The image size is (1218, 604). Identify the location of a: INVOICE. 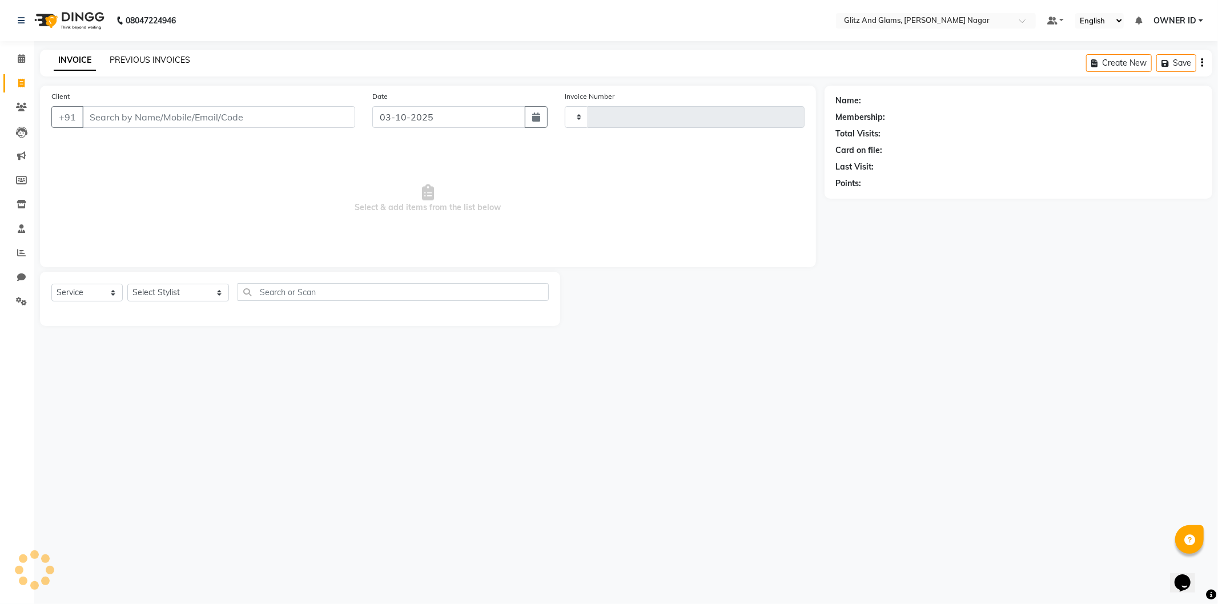
(75, 61).